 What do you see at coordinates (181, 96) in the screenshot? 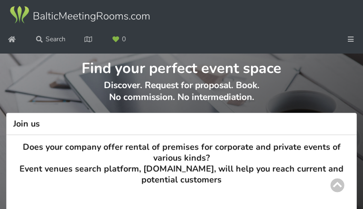
I see `p: Discover. Request for proposal. Book. No commission. No intermediation.` at bounding box center [181, 96].